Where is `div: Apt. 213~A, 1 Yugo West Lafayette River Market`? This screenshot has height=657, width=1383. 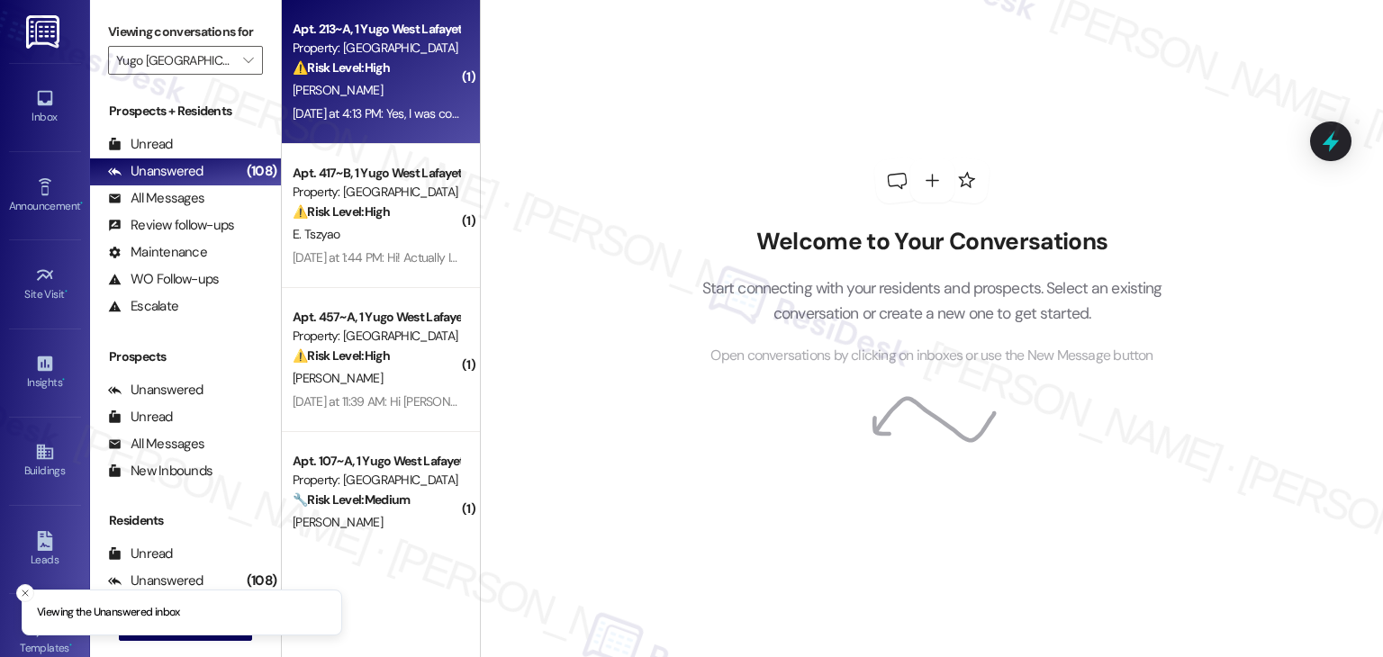
div: Apt. 213~A, 1 Yugo West Lafayette River Market is located at coordinates (375, 29).